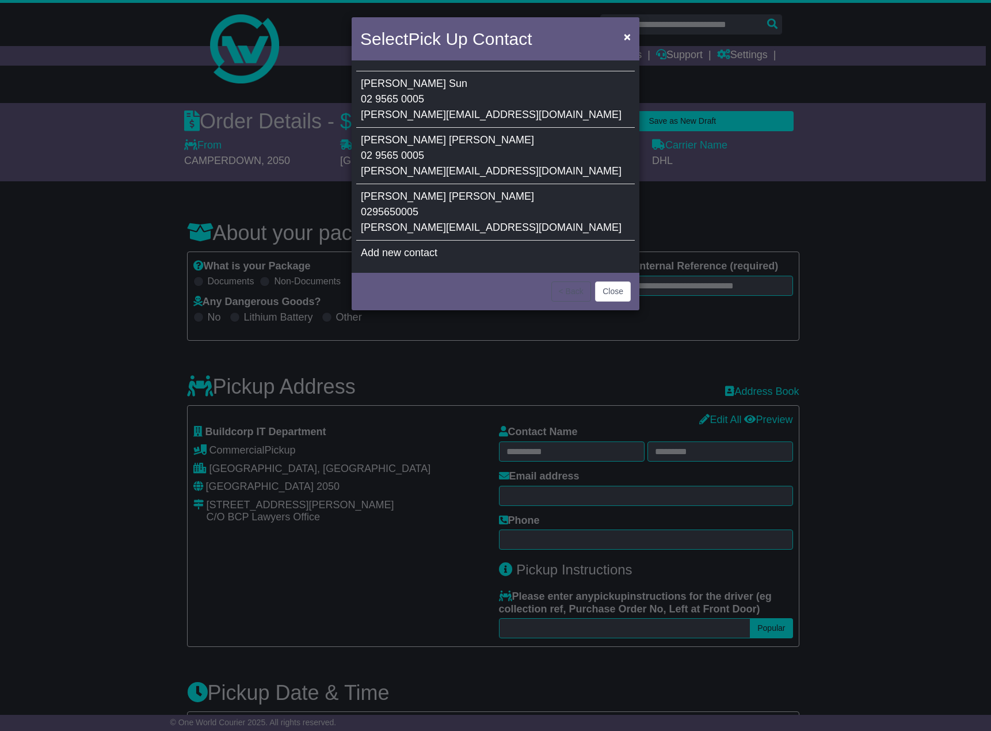 The width and height of the screenshot is (991, 731). I want to click on span: Sun, so click(458, 83).